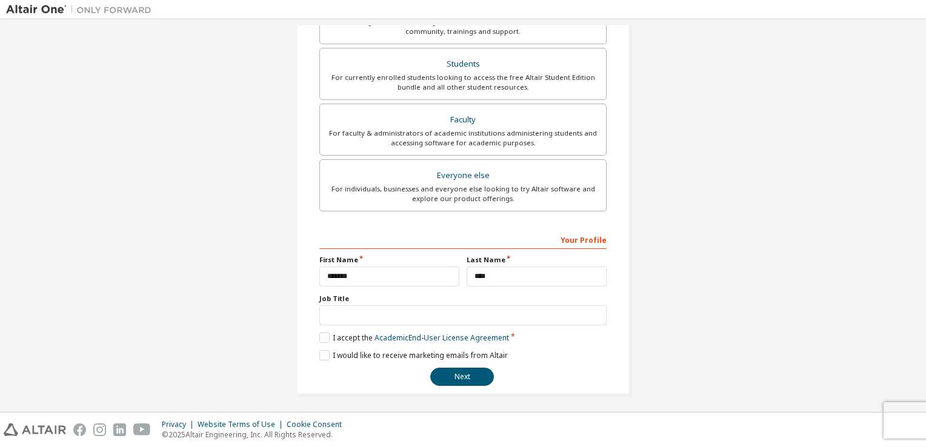 The height and width of the screenshot is (447, 926). Describe the element at coordinates (463, 138) in the screenshot. I see `div: For faculty & administrators of academic institutions administering students and accessing softwa...` at that location.